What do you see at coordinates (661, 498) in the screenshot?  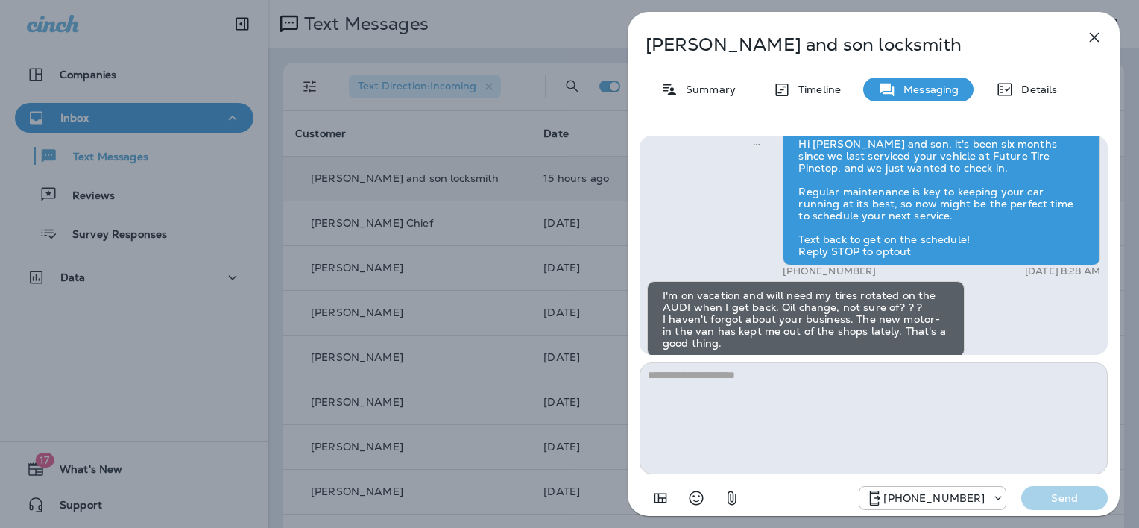 I see `button: Add in a premade template` at bounding box center [661, 498].